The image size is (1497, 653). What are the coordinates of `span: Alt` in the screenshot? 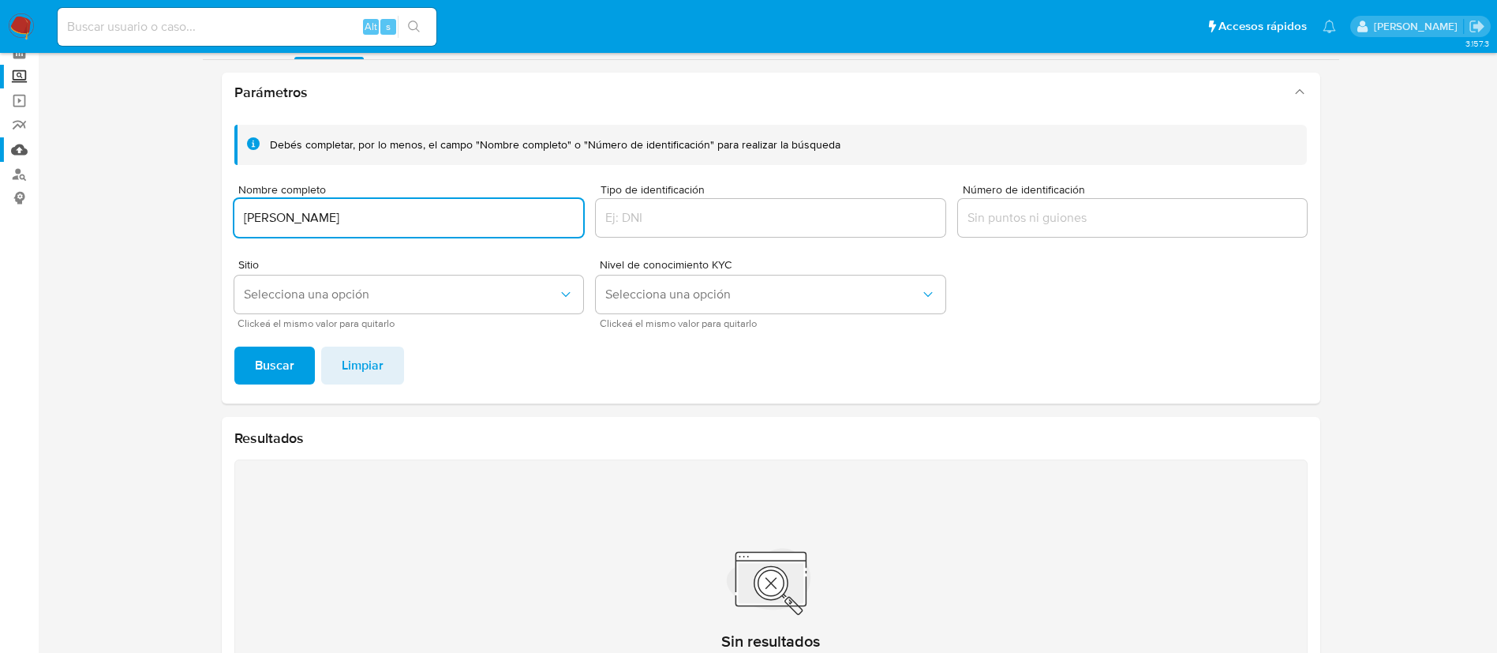 It's located at (371, 26).